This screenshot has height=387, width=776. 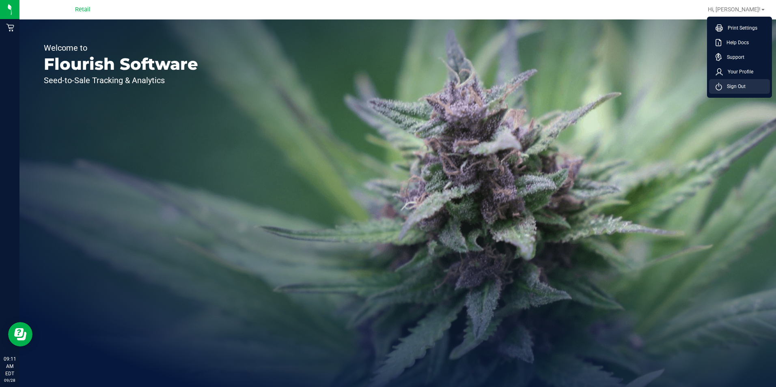 What do you see at coordinates (121, 80) in the screenshot?
I see `p: Seed-to-Sale Tracking & Analytics` at bounding box center [121, 80].